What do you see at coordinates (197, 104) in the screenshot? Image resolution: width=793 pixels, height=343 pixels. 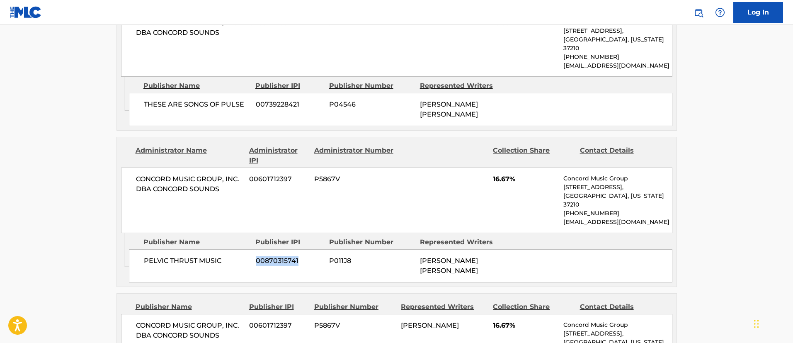 I see `span: THESE ARE SONGS OF PULSE` at bounding box center [197, 104].